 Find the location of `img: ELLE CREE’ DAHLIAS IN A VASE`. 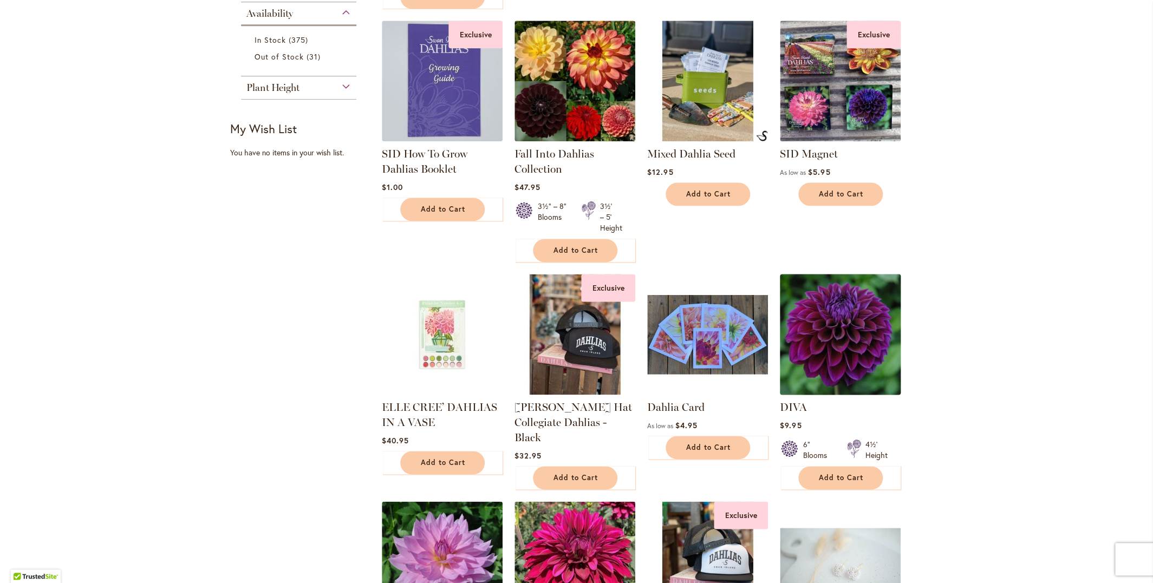

img: ELLE CREE’ DAHLIAS IN A VASE is located at coordinates (442, 334).